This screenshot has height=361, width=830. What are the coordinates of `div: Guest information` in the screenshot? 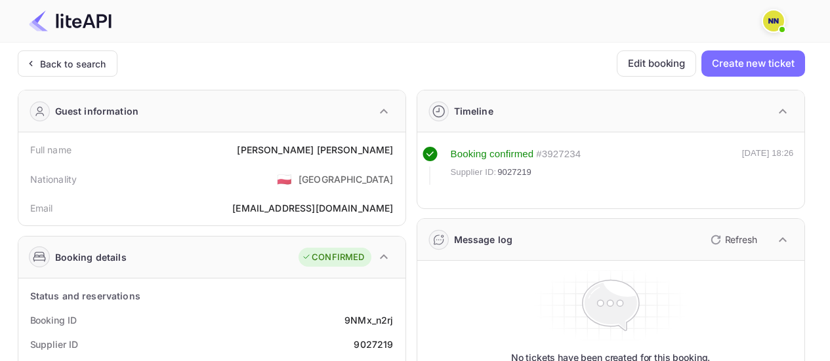 It's located at (97, 111).